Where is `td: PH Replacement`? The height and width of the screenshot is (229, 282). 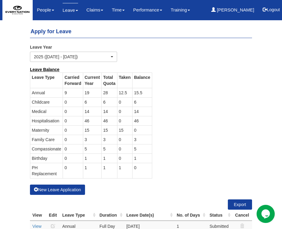
td: PH Replacement is located at coordinates (47, 171).